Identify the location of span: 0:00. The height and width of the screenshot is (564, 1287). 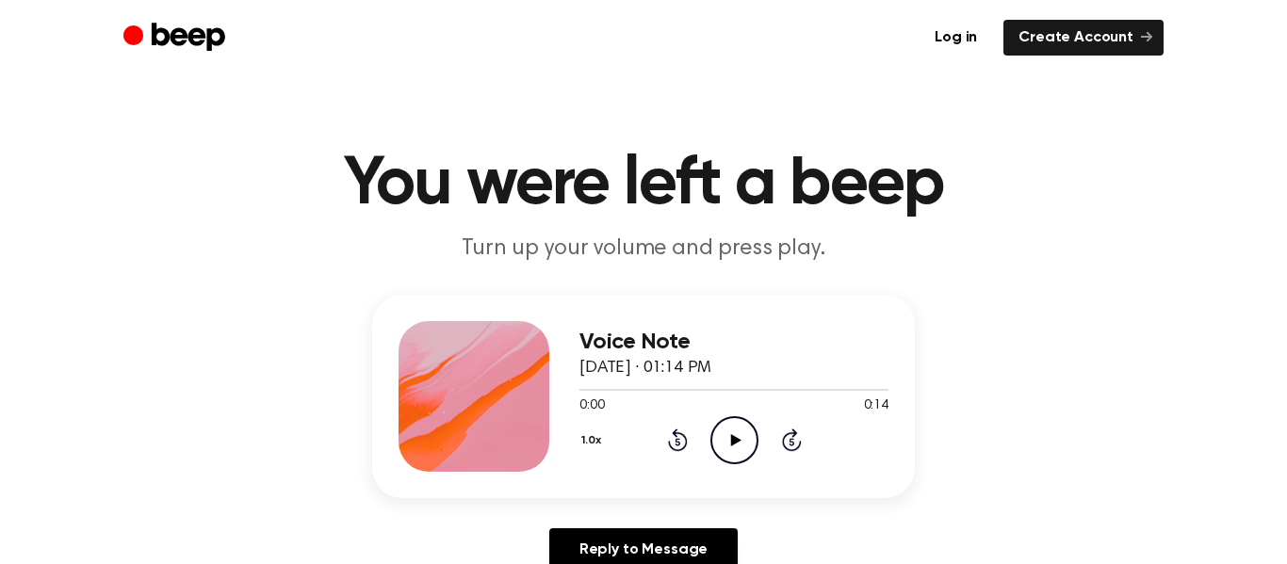
(592, 406).